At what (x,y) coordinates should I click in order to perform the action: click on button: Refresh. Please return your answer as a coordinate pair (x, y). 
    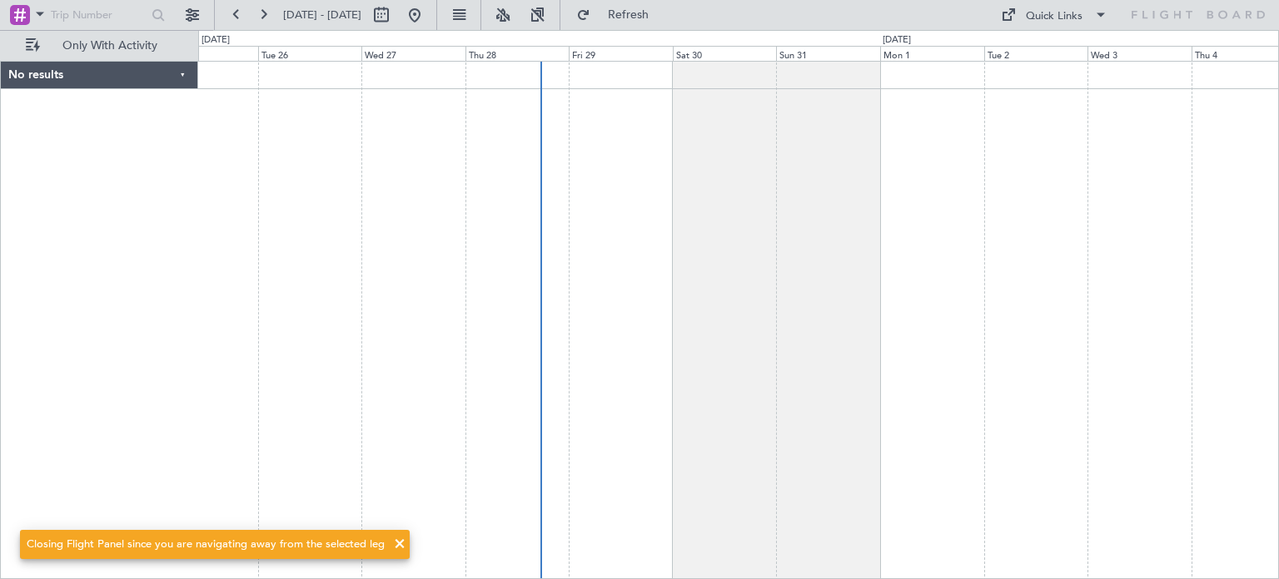
    Looking at the image, I should click on (619, 15).